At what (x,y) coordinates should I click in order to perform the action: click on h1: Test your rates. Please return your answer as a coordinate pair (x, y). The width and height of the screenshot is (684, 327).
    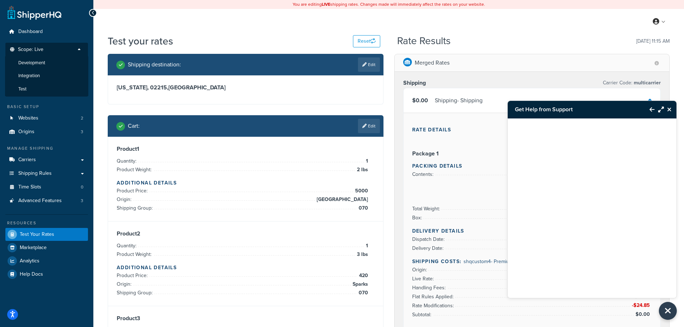
    Looking at the image, I should click on (140, 41).